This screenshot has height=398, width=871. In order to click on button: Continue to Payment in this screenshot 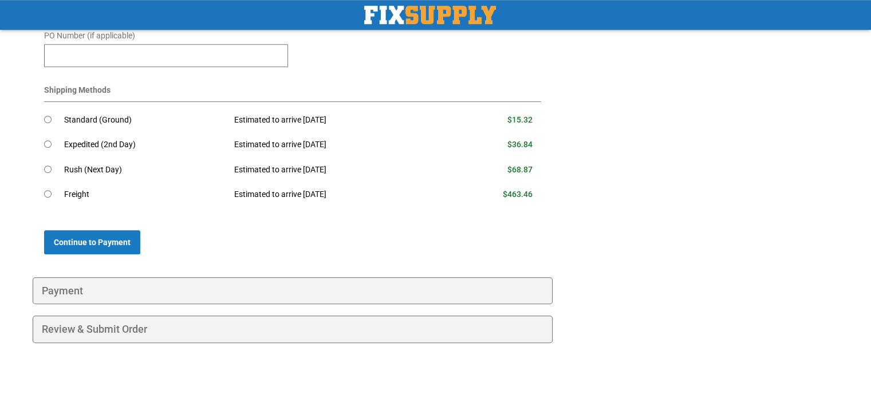, I will do `click(92, 242)`.